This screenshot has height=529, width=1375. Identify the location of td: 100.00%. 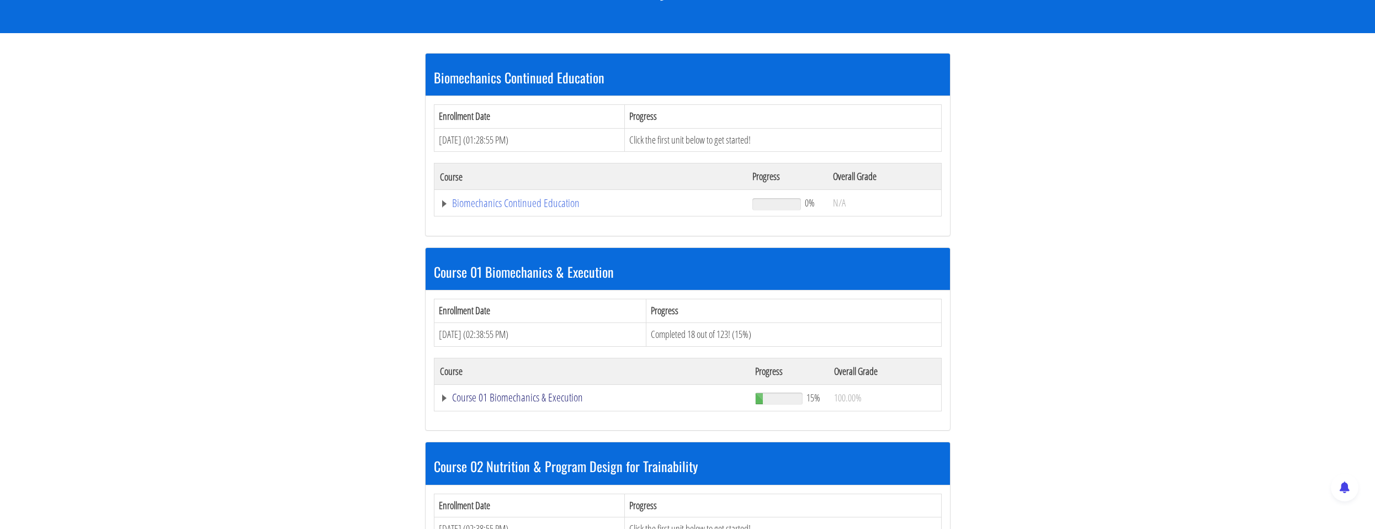
(885, 397).